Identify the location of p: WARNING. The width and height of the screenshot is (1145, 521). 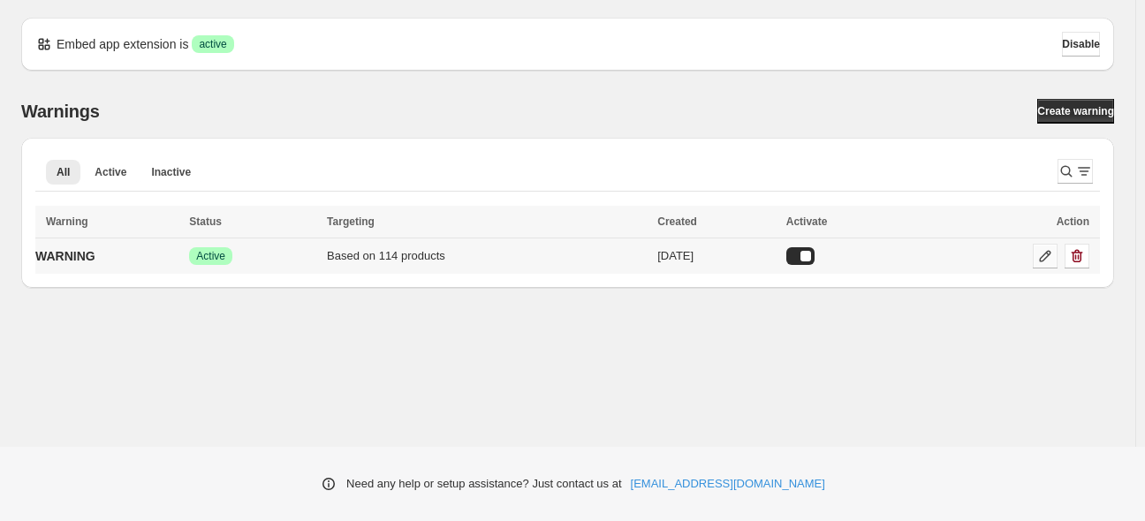
(65, 256).